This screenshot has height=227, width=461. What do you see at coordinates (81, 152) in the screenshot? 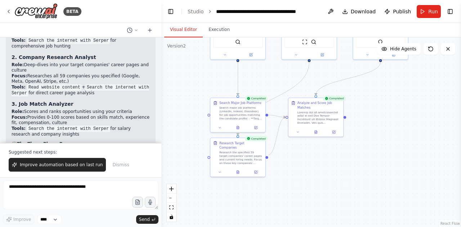
I see `p: Suggested next steps:` at bounding box center [81, 152].